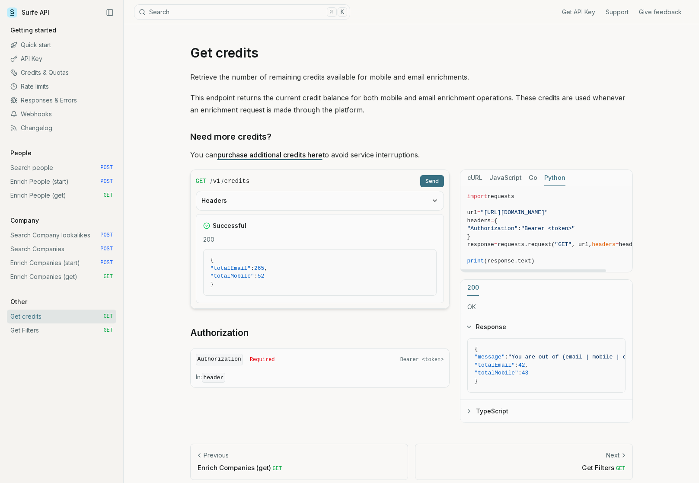 The width and height of the screenshot is (699, 483). I want to click on span: headers), so click(632, 244).